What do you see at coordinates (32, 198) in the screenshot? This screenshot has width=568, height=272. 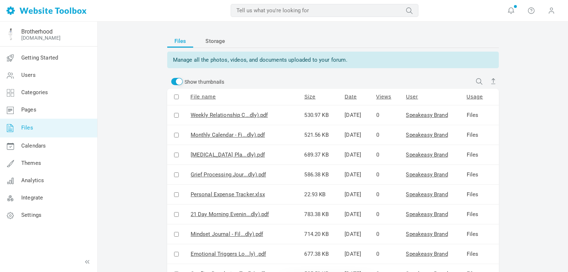 I see `span: Integrate` at bounding box center [32, 198].